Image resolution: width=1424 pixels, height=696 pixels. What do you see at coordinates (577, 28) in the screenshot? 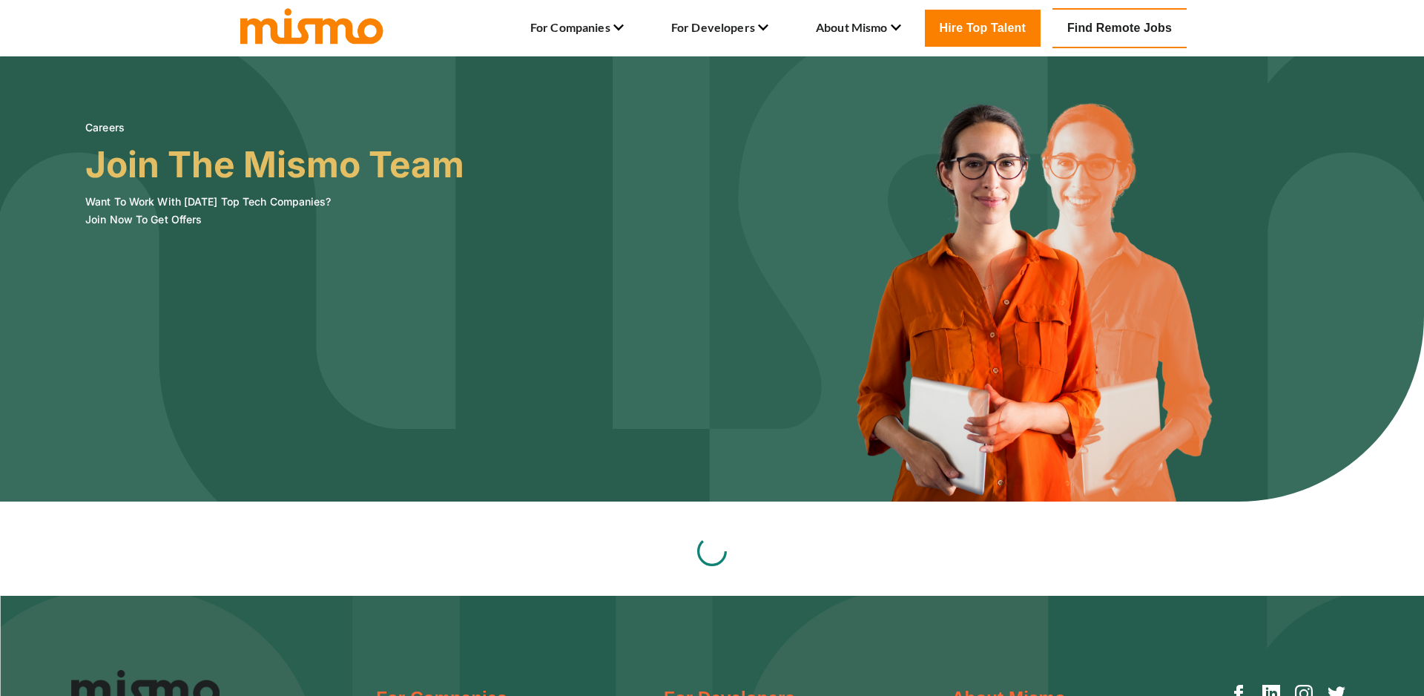
I see `li: For Companies` at bounding box center [577, 28].